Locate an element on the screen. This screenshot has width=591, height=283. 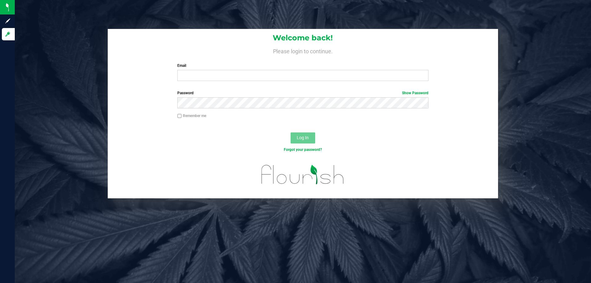
span: Log In is located at coordinates (302, 137).